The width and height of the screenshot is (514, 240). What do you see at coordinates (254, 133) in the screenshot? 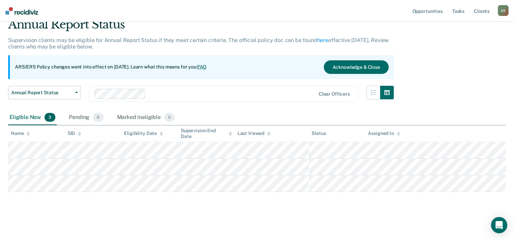
I see `div: Last Viewed` at bounding box center [254, 133].